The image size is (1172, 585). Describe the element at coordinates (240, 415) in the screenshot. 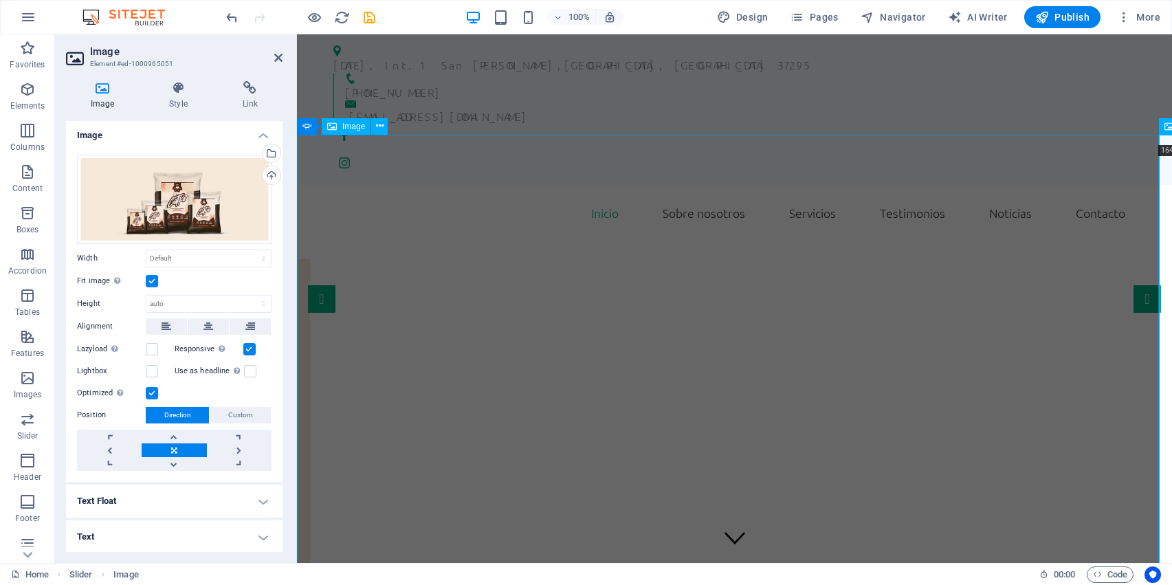

I see `button: Custom` at that location.